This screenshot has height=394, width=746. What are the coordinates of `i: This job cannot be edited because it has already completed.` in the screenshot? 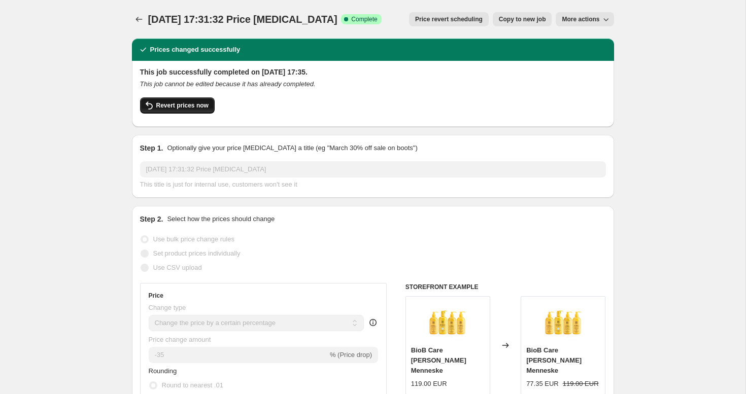 It's located at (228, 84).